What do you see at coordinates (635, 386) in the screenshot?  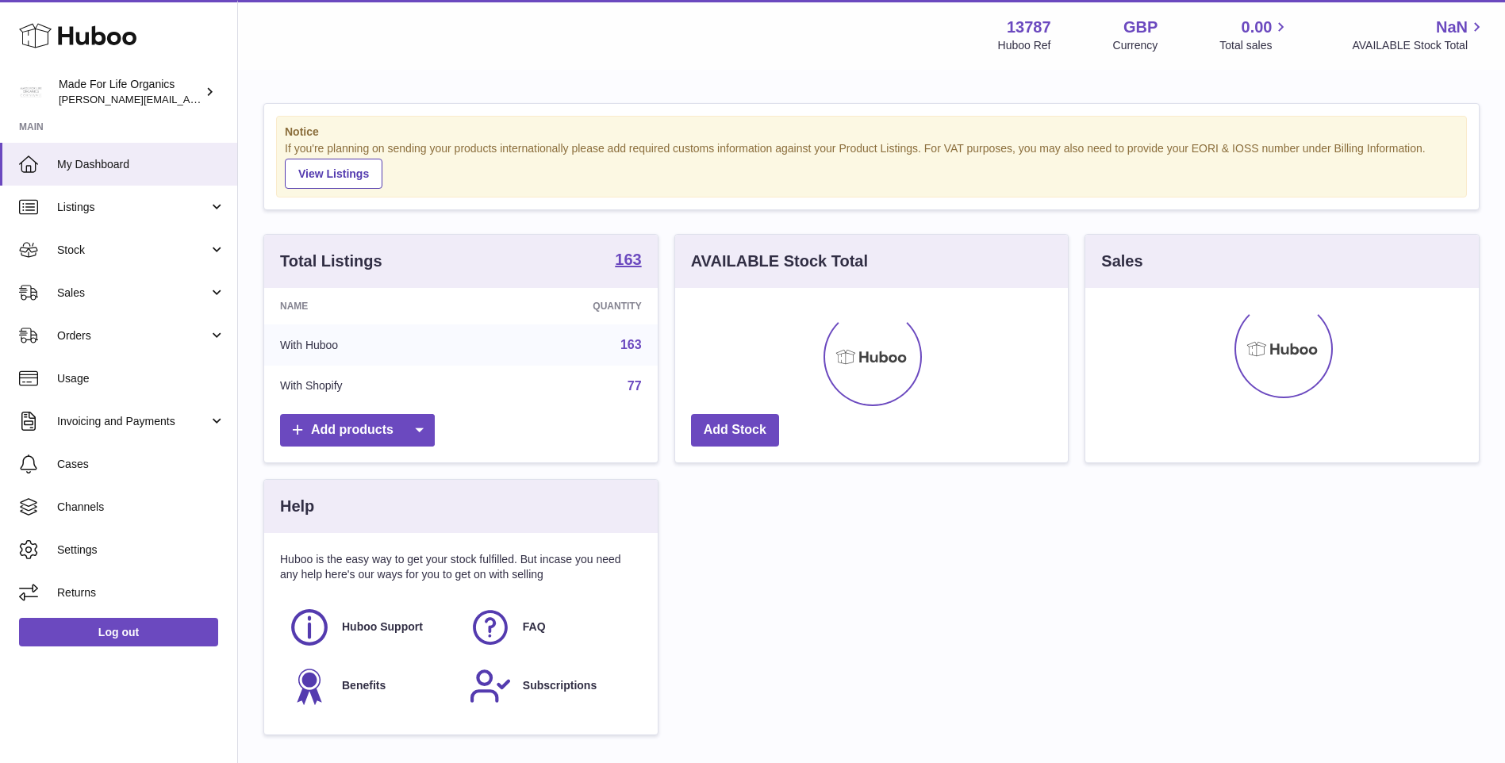 I see `a: 77` at bounding box center [635, 386].